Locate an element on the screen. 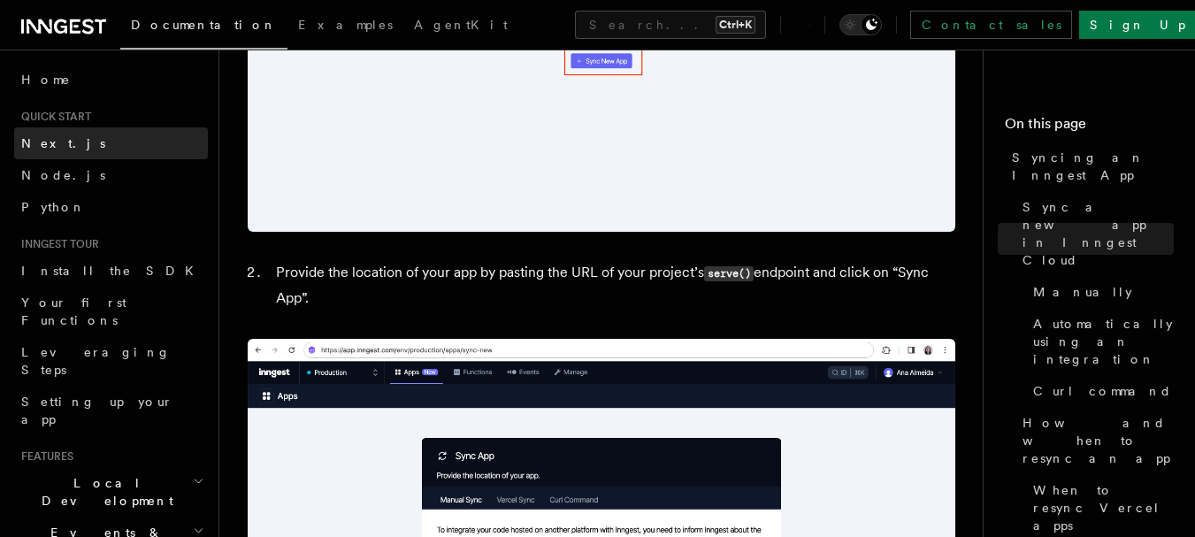 This screenshot has width=1195, height=537. span: Curl command is located at coordinates (1102, 391).